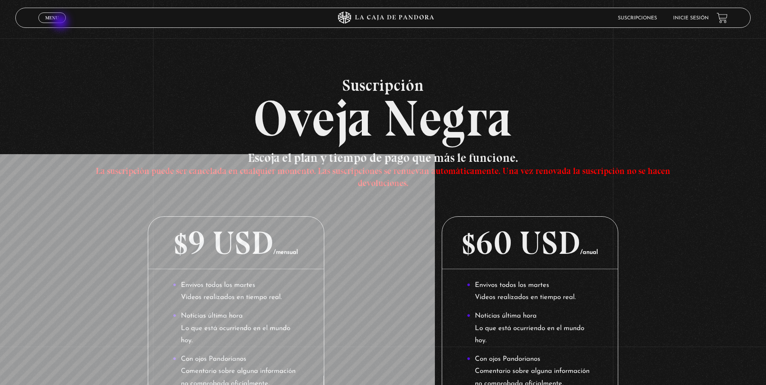 Image resolution: width=766 pixels, height=385 pixels. Describe the element at coordinates (589, 252) in the screenshot. I see `span: /anual` at that location.